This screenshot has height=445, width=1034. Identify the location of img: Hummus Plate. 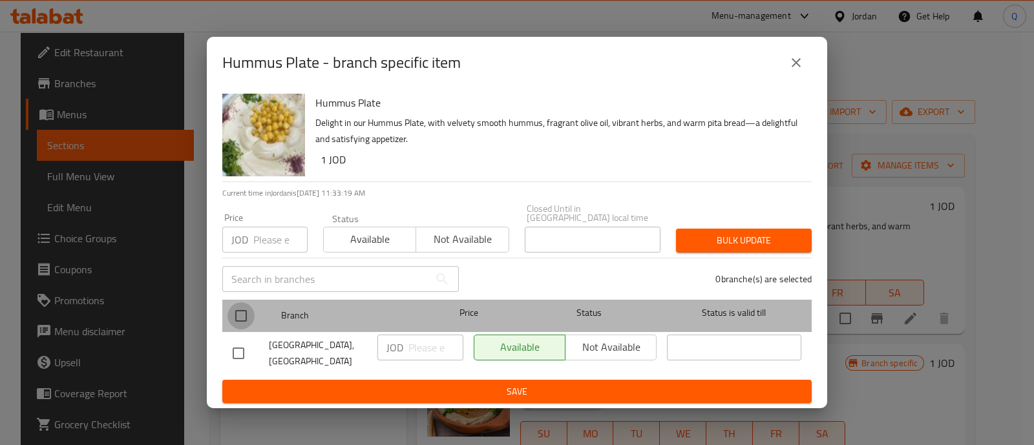
(264, 135).